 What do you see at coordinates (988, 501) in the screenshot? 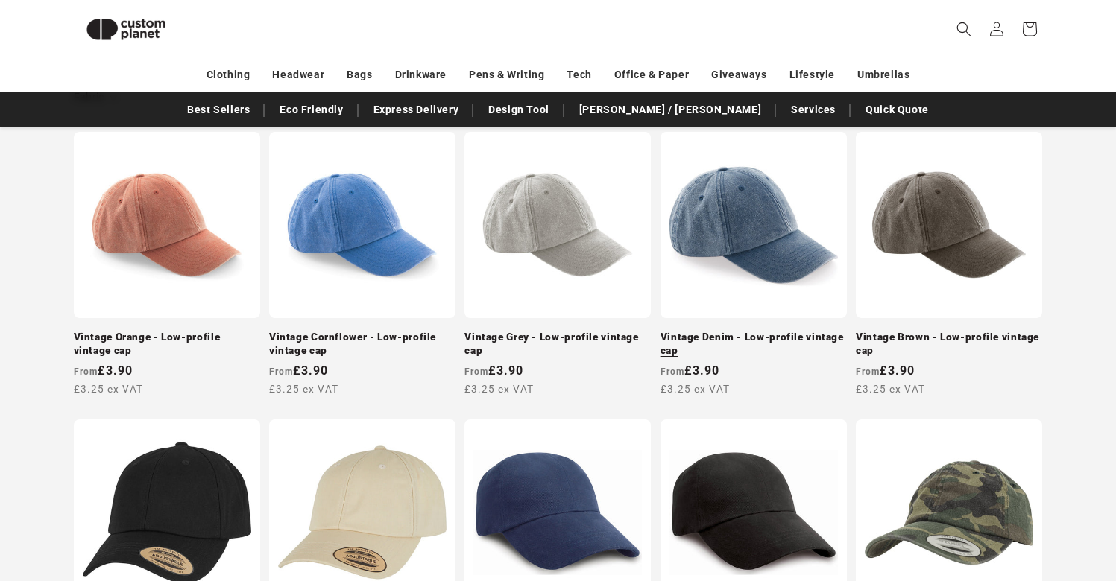
I see `div: Chat Widget` at bounding box center [988, 501].